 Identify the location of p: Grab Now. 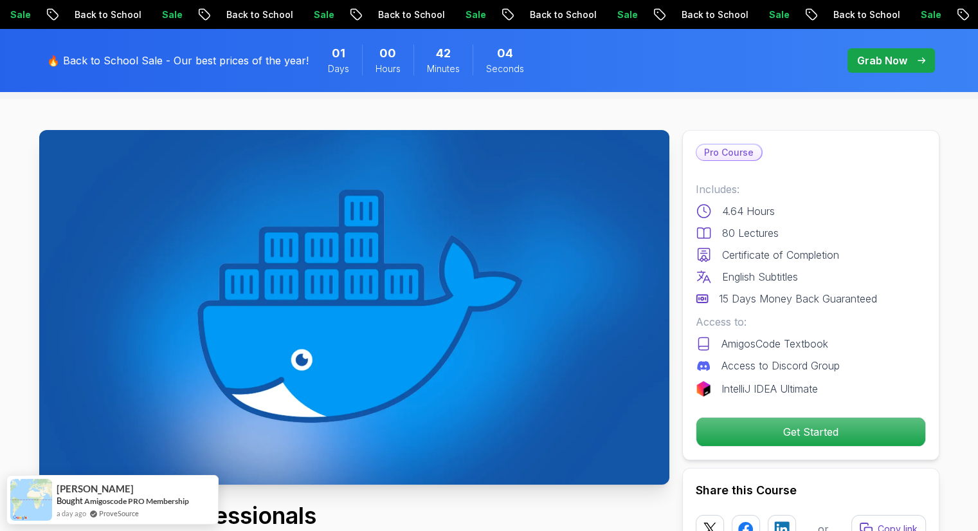
(882, 60).